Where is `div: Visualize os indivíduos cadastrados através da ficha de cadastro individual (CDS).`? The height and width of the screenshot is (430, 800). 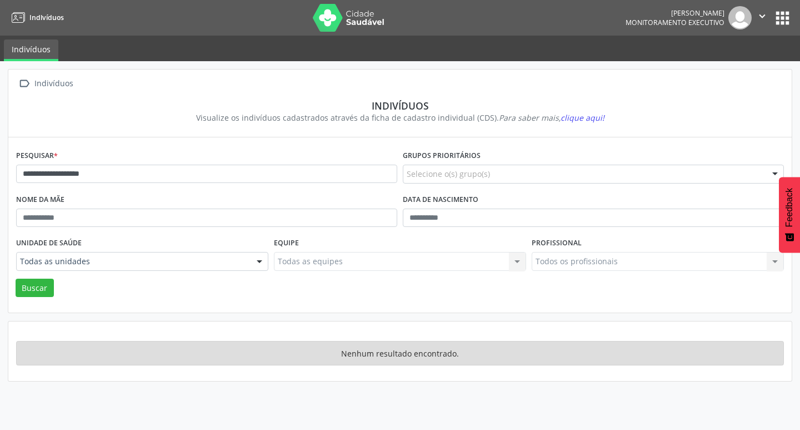
div: Visualize os indivíduos cadastrados através da ficha de cadastro individual (CDS). is located at coordinates (400, 117).